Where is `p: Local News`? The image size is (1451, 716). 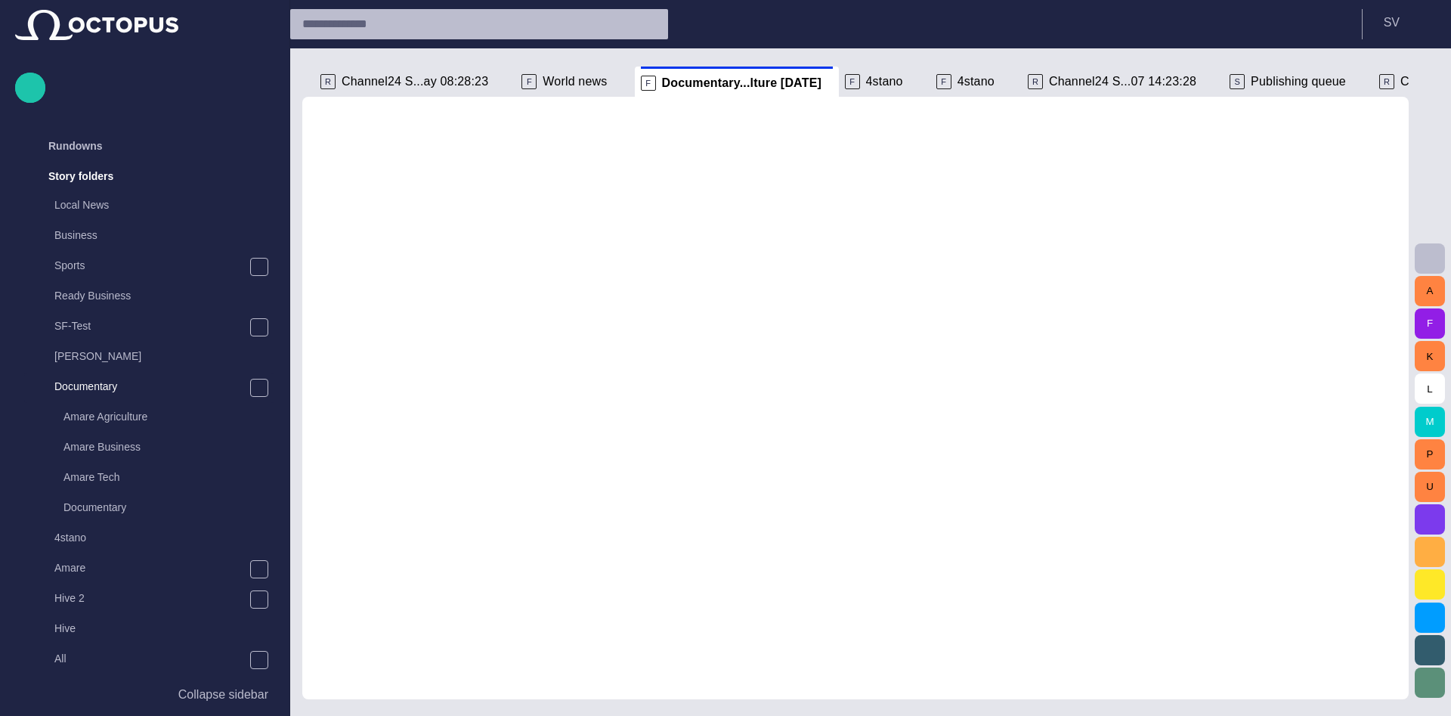 p: Local News is located at coordinates (164, 205).